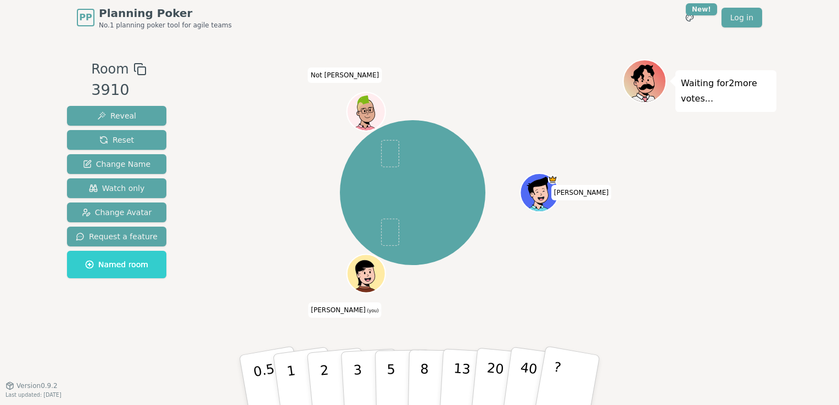 Image resolution: width=839 pixels, height=405 pixels. I want to click on button: Version0.9.2, so click(31, 386).